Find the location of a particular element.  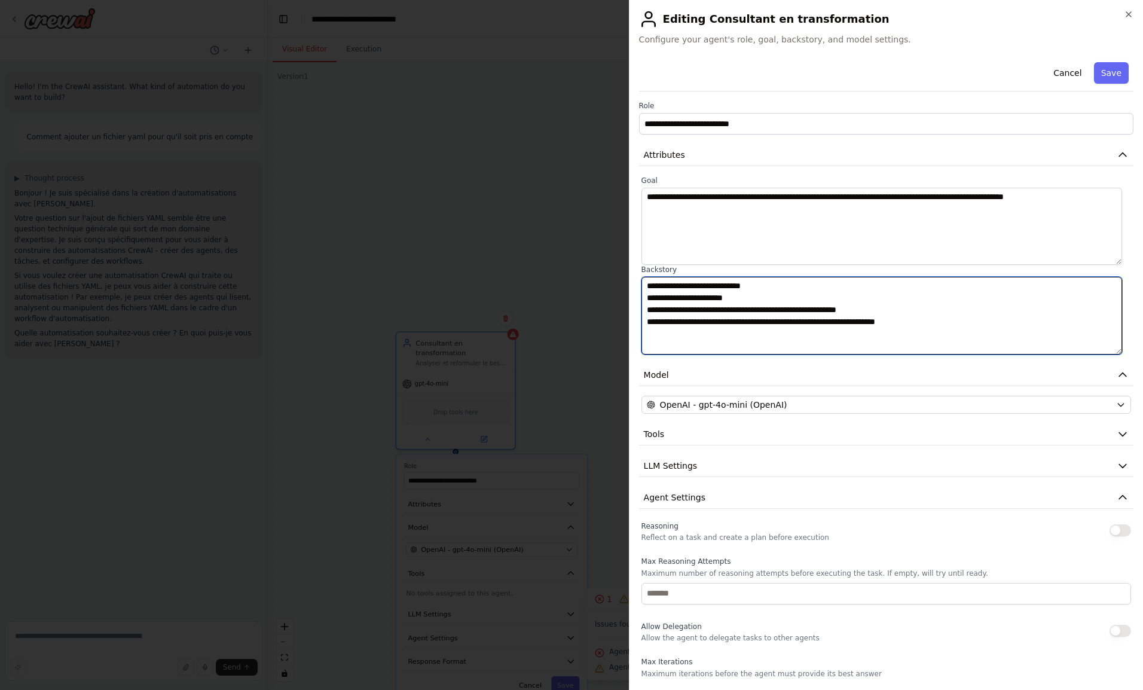

button: OpenAI - gpt-4o-mini (OpenAI) is located at coordinates (886, 405).